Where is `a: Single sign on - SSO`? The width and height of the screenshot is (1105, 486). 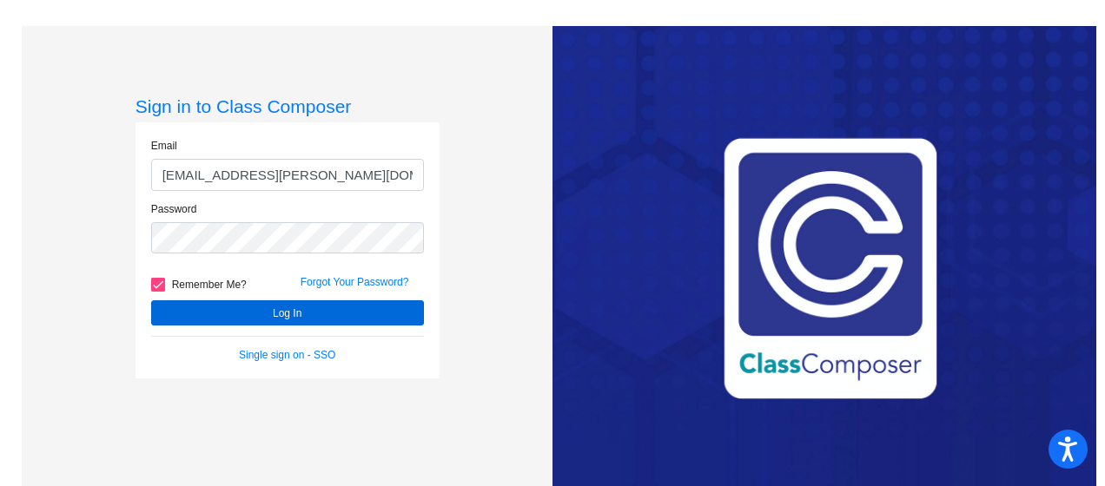
a: Single sign on - SSO is located at coordinates (287, 355).